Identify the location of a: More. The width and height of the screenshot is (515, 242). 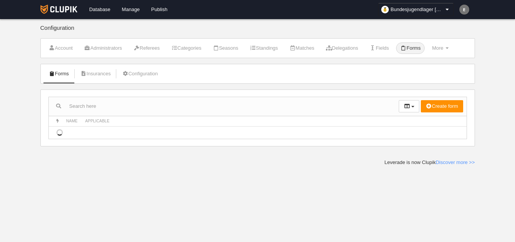
(440, 48).